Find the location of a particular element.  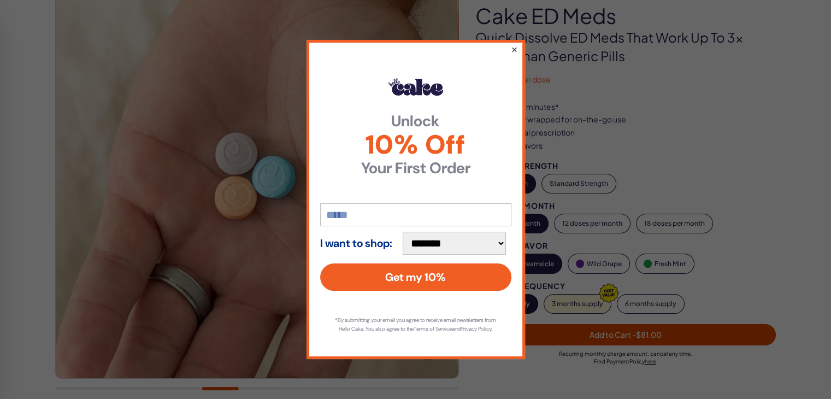

a: Terms of Service is located at coordinates (433, 328).